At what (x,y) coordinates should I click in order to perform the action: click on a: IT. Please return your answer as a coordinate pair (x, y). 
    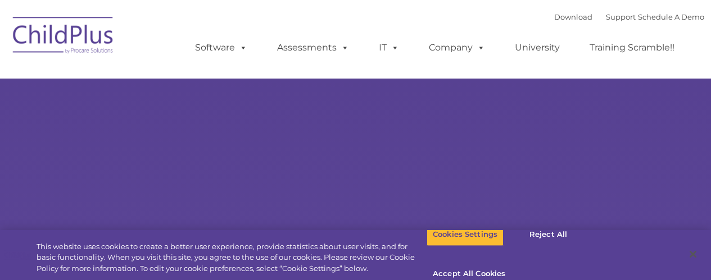
    Looking at the image, I should click on (389, 48).